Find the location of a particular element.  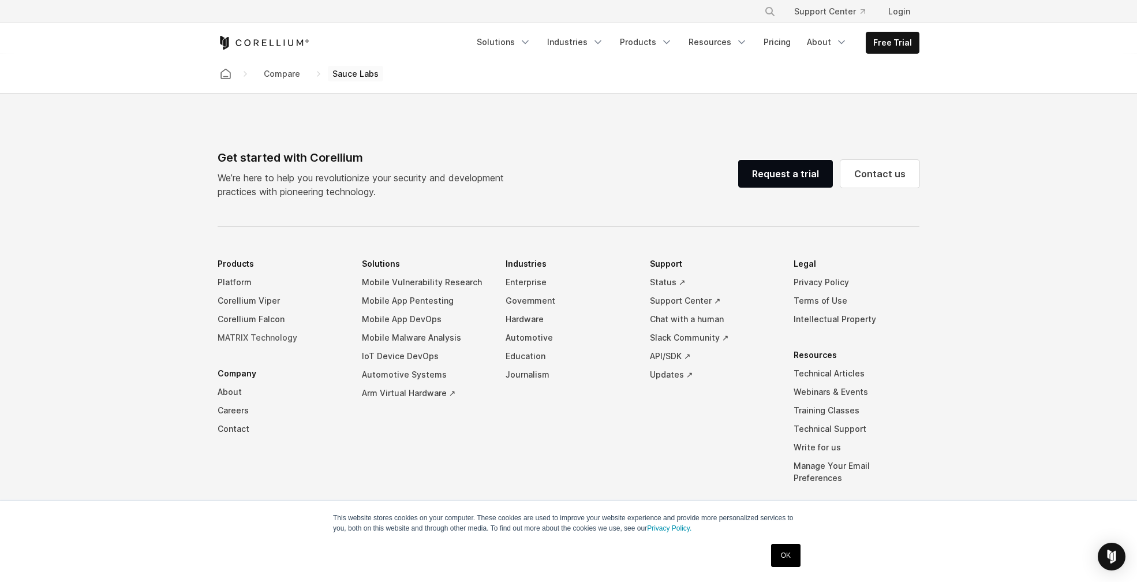

a: Terms of Use is located at coordinates (857, 301).